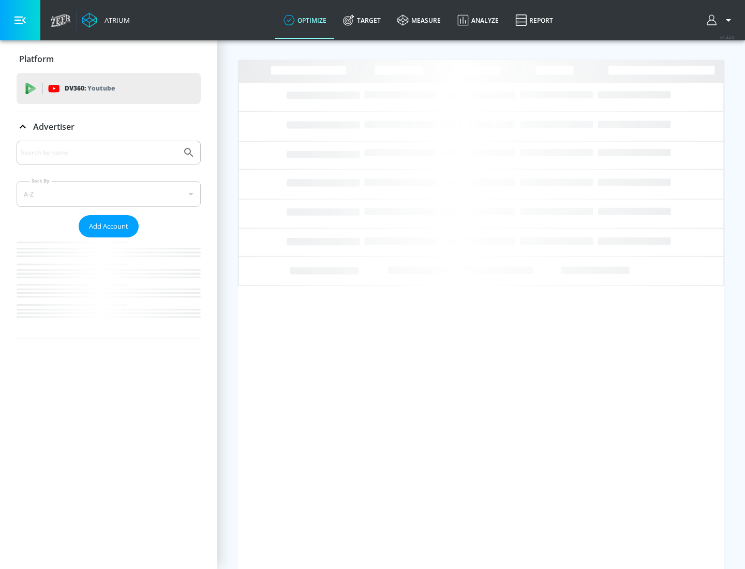  What do you see at coordinates (90, 88) in the screenshot?
I see `p: DV360:` at bounding box center [90, 88].